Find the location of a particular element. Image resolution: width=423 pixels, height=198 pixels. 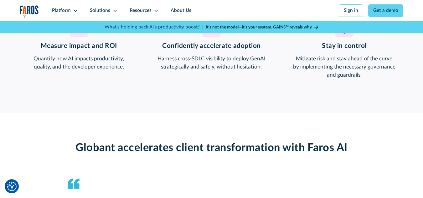

strong: It’s not the model—it’s your system. GAINS™ reveals why is located at coordinates (259, 27).